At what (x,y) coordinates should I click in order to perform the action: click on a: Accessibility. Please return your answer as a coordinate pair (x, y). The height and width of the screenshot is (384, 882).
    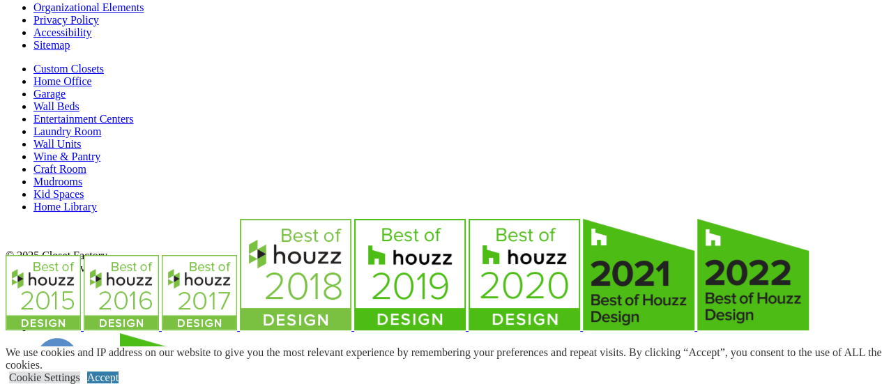
    Looking at the image, I should click on (63, 32).